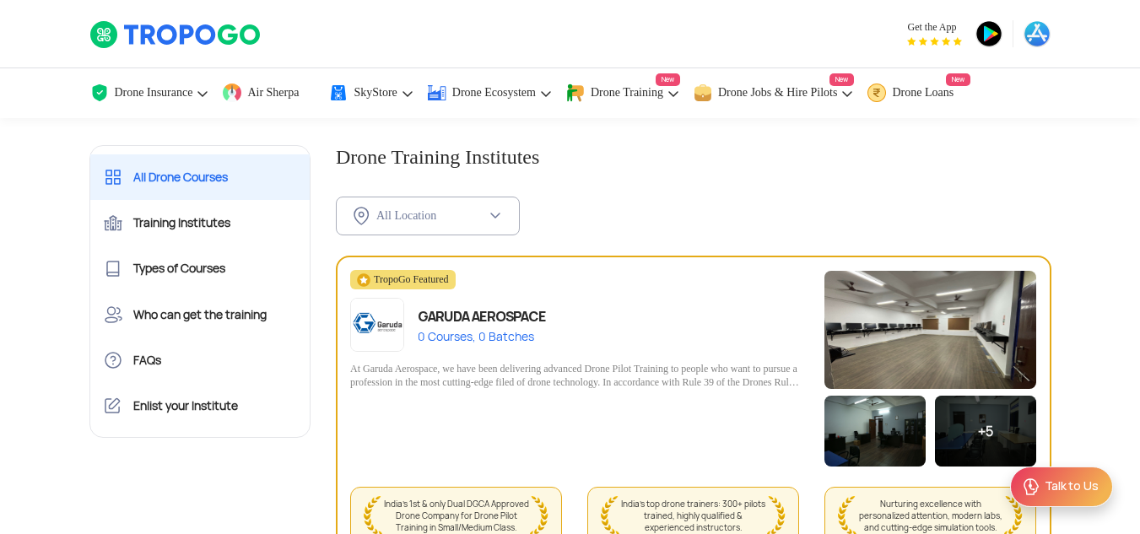 This screenshot has height=534, width=1140. What do you see at coordinates (623, 93) in the screenshot?
I see `a: Drone TrainingNew` at bounding box center [623, 93].